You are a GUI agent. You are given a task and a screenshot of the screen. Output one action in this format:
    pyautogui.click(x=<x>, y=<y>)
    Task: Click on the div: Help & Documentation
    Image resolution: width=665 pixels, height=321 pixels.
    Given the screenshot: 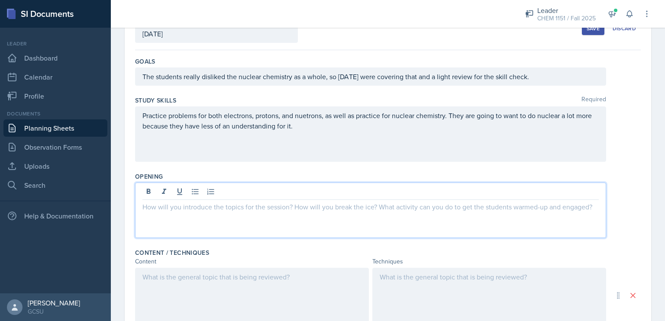 What is the action you would take?
    pyautogui.click(x=55, y=216)
    